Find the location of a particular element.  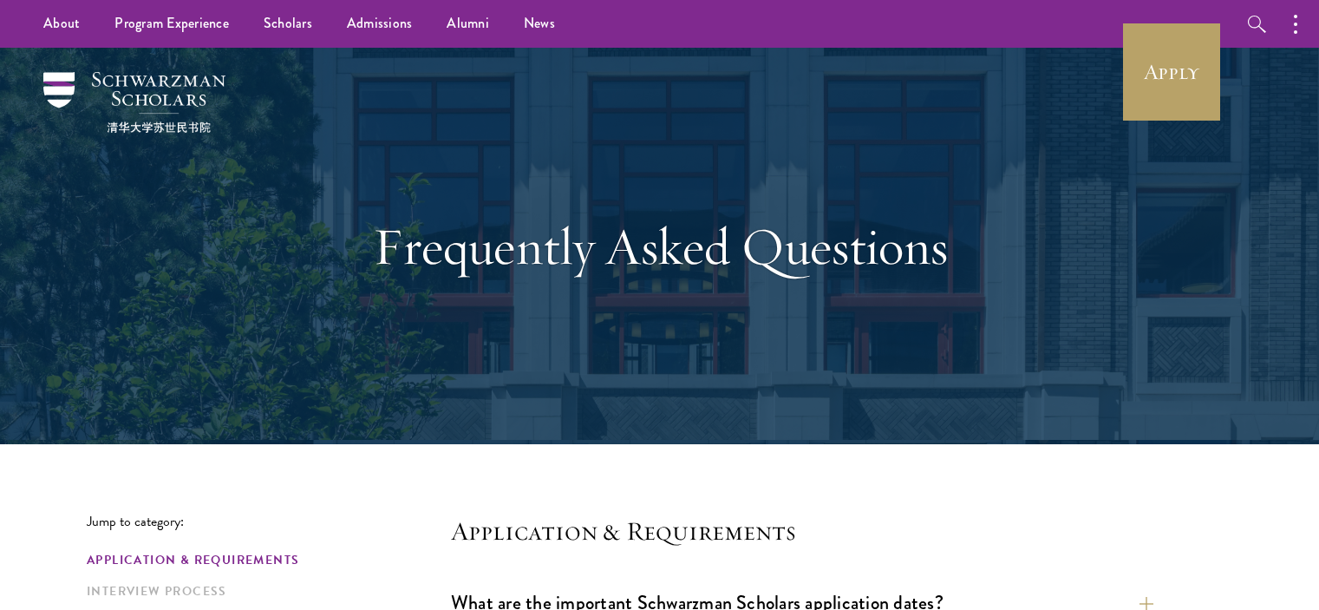

h4: Application & Requirements is located at coordinates (802, 531).